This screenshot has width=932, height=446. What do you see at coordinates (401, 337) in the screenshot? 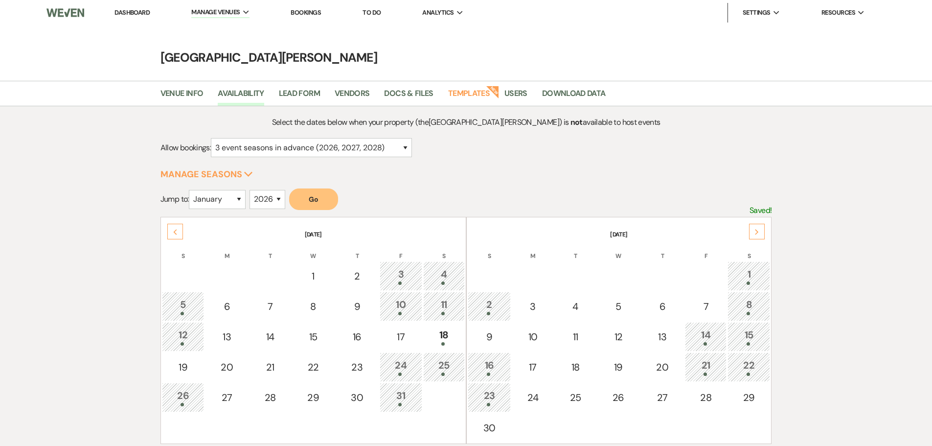
I see `div: 17` at bounding box center [401, 337].